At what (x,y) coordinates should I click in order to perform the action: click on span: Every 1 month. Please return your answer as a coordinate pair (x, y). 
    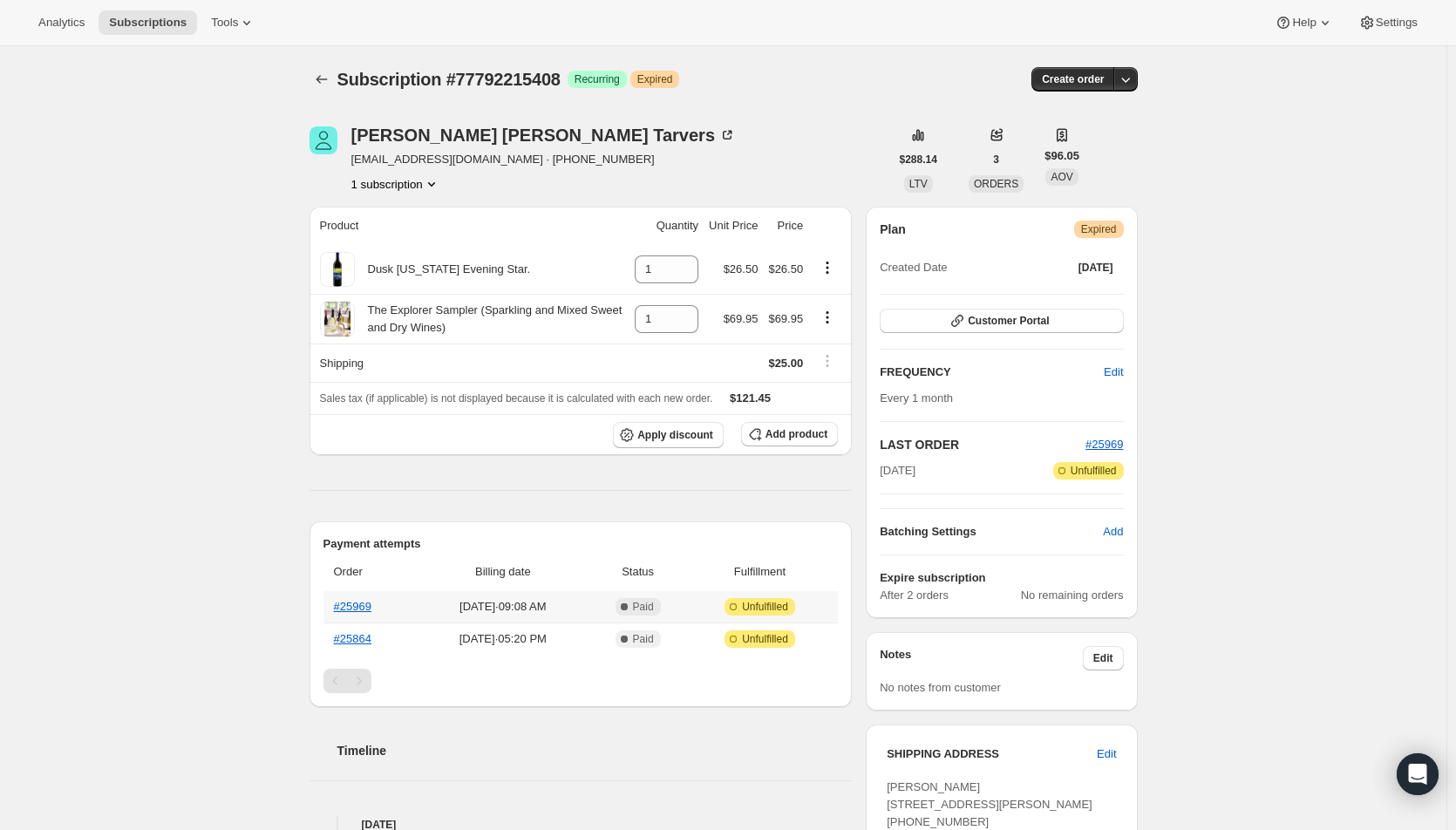
    Looking at the image, I should click on (916, 398).